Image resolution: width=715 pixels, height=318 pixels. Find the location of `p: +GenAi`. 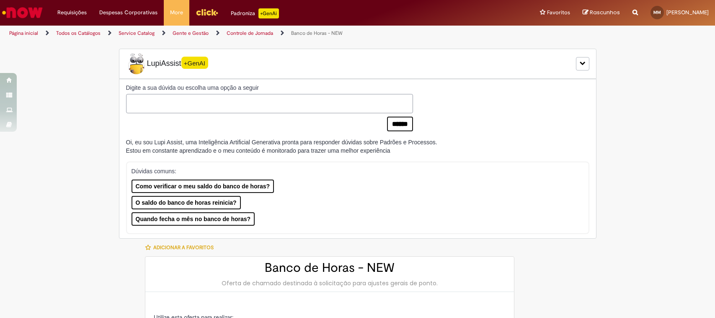

p: +GenAi is located at coordinates (269, 13).